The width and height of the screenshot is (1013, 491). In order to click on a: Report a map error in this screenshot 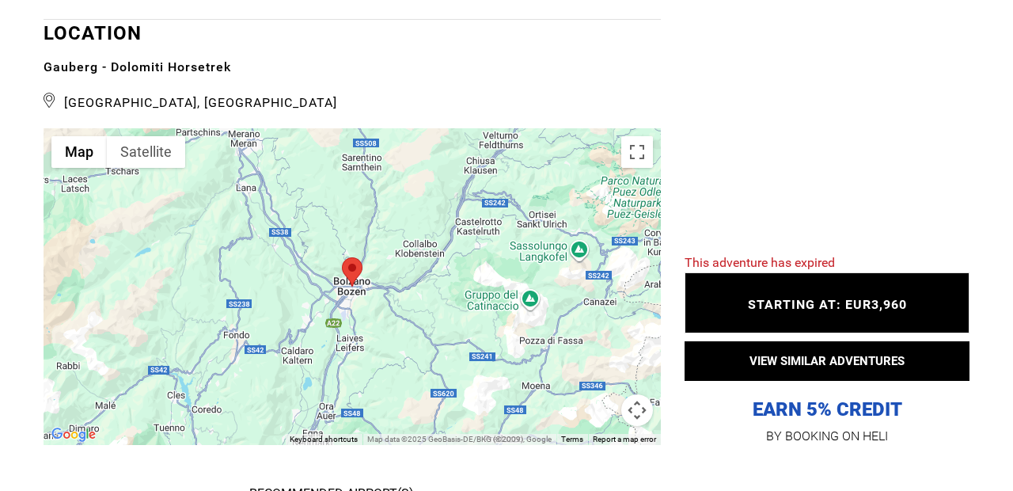, I will do `click(624, 438)`.